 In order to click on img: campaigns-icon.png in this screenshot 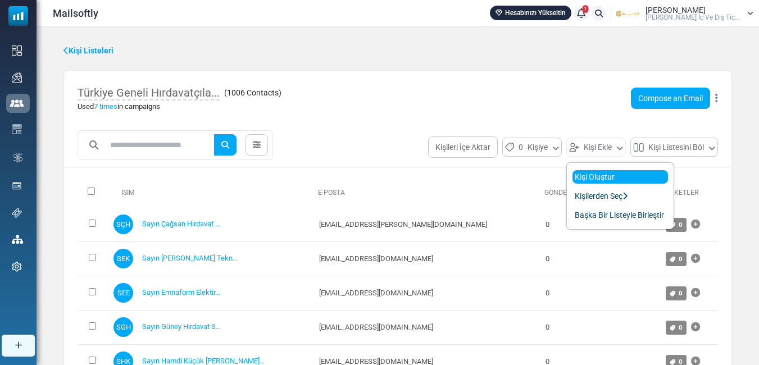, I will do `click(17, 77)`.